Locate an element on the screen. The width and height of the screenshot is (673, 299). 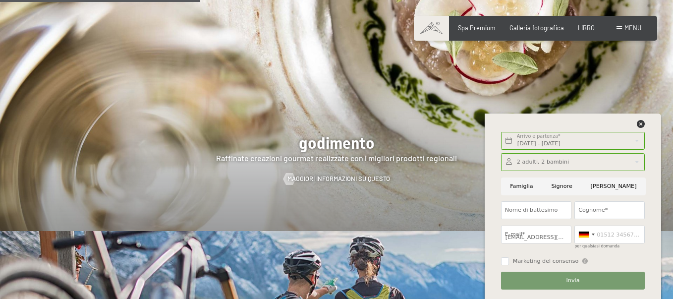
input: 01512 3456789 is located at coordinates (610, 235).